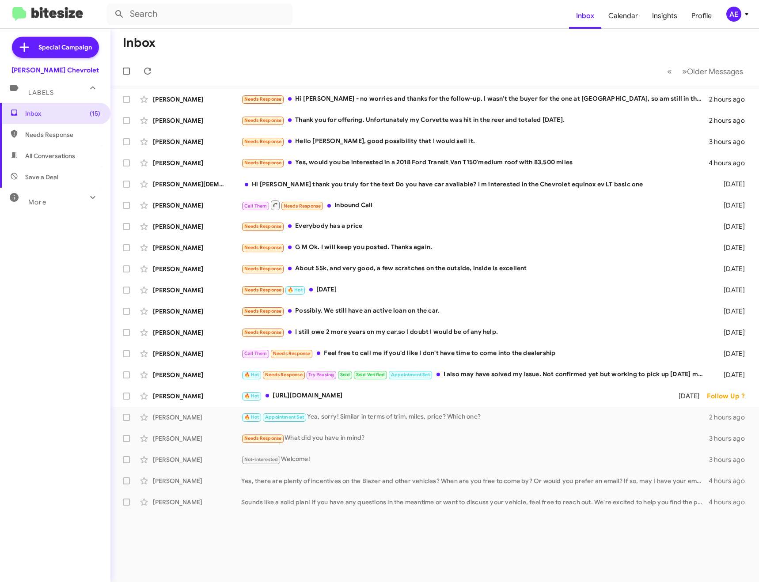  Describe the element at coordinates (475, 417) in the screenshot. I see `div: Yea, sorry! Similar in terms of trim, miles, price? Which one?` at that location.